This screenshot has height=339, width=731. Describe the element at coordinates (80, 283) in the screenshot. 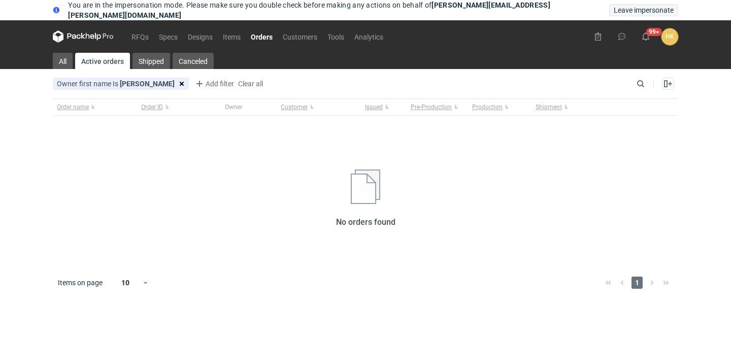

I see `span: Items on page` at that location.